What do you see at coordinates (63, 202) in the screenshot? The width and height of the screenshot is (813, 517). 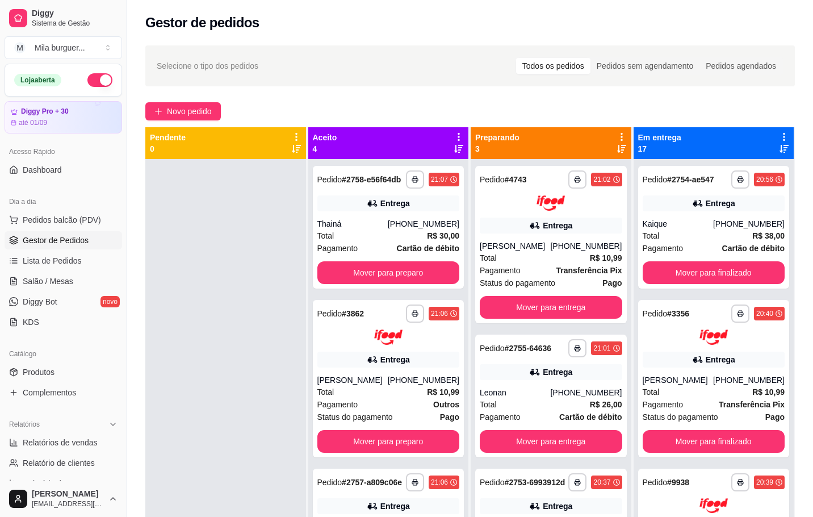 I see `div: Dia a dia` at bounding box center [63, 202].